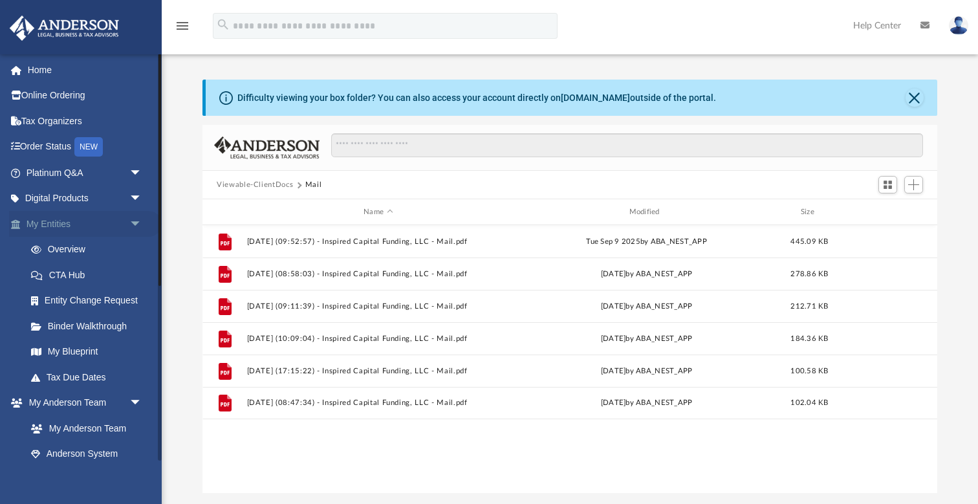  I want to click on img: Anderson Advisors Platinum Portal, so click(64, 28).